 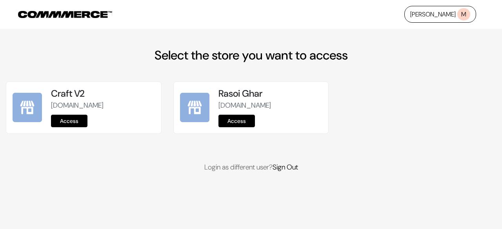 What do you see at coordinates (251, 55) in the screenshot?
I see `h2: Select the store you want to access` at bounding box center [251, 55].